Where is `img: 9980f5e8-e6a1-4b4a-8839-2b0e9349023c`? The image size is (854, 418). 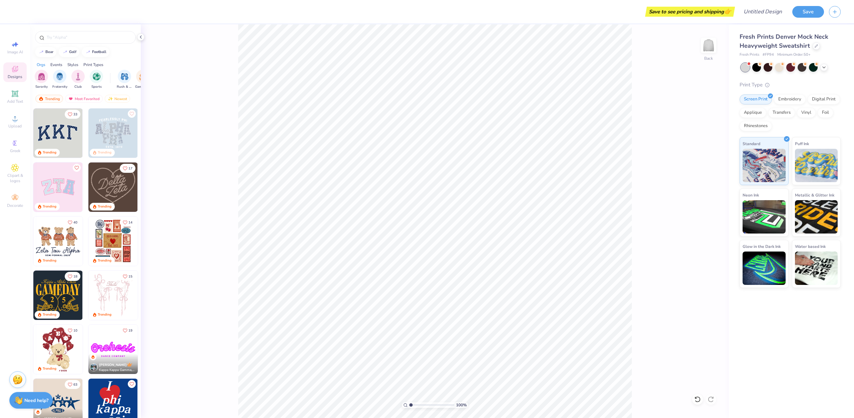 img: 9980f5e8-e6a1-4b4a-8839-2b0e9349023c is located at coordinates (58, 187).